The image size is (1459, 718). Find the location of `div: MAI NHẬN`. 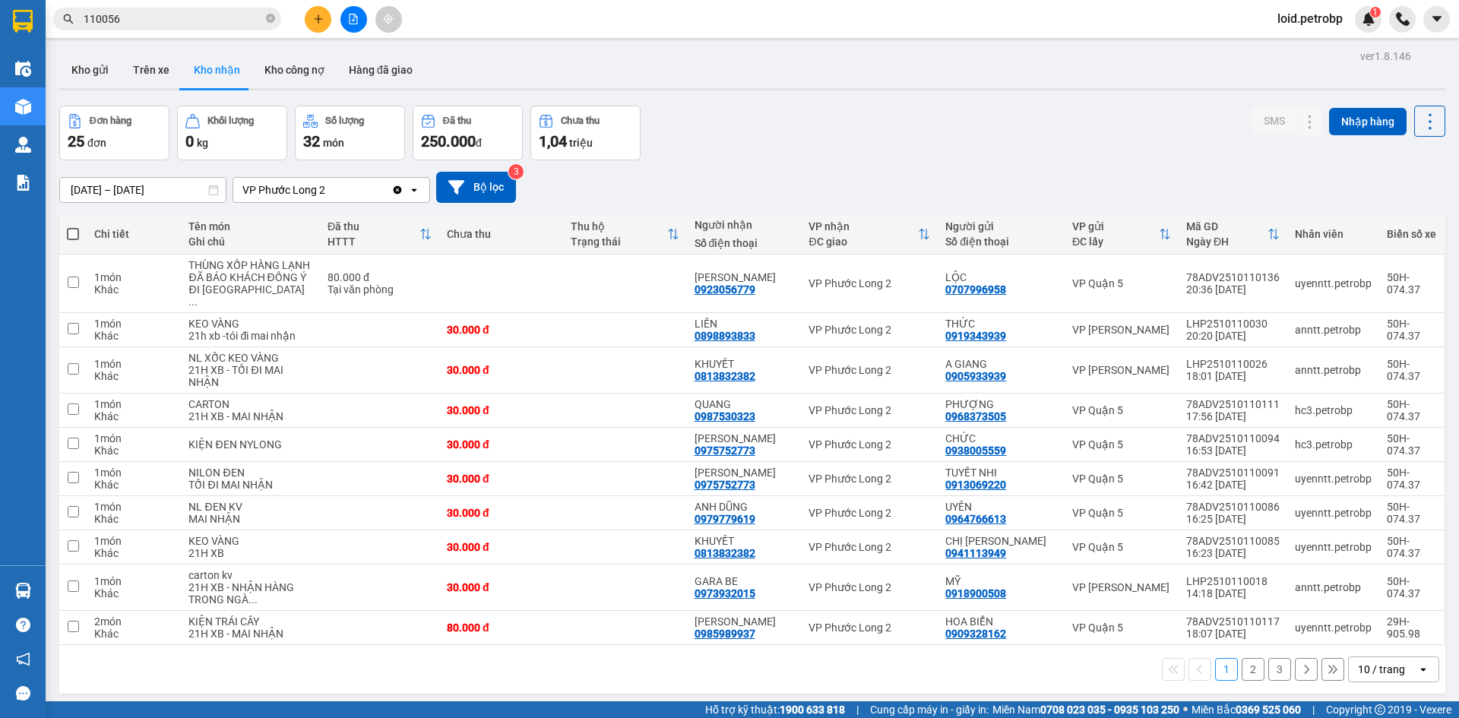

div: MAI NHẬN is located at coordinates (250, 519).